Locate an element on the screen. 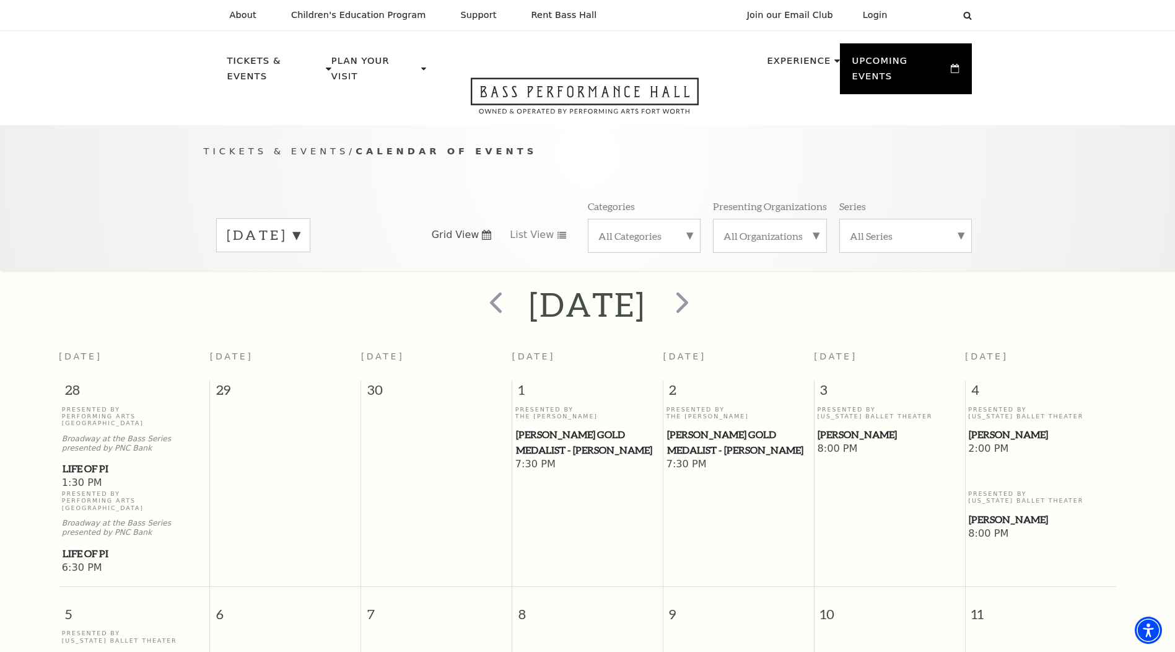 The height and width of the screenshot is (652, 1175). a: Open this option is located at coordinates (585, 101).